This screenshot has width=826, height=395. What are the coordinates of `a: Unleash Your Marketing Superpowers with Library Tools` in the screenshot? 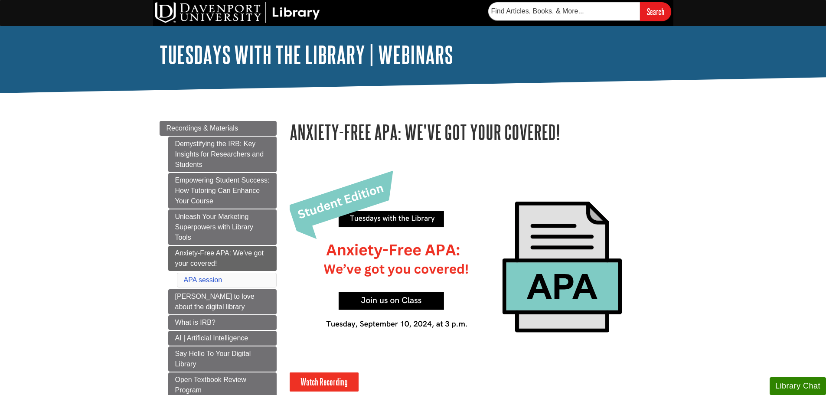 It's located at (223, 227).